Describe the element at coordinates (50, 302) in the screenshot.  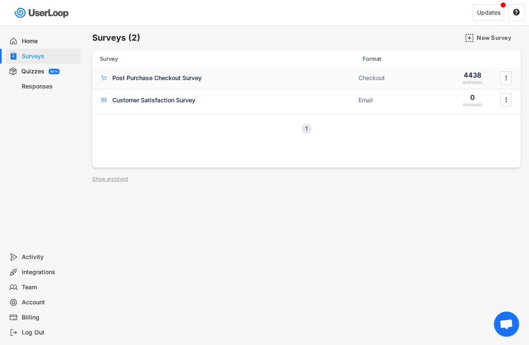
I see `div: Account` at that location.